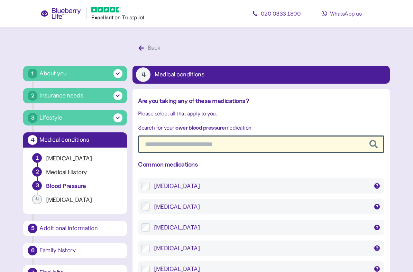 The height and width of the screenshot is (272, 413). What do you see at coordinates (154, 48) in the screenshot?
I see `div: Back` at bounding box center [154, 48].